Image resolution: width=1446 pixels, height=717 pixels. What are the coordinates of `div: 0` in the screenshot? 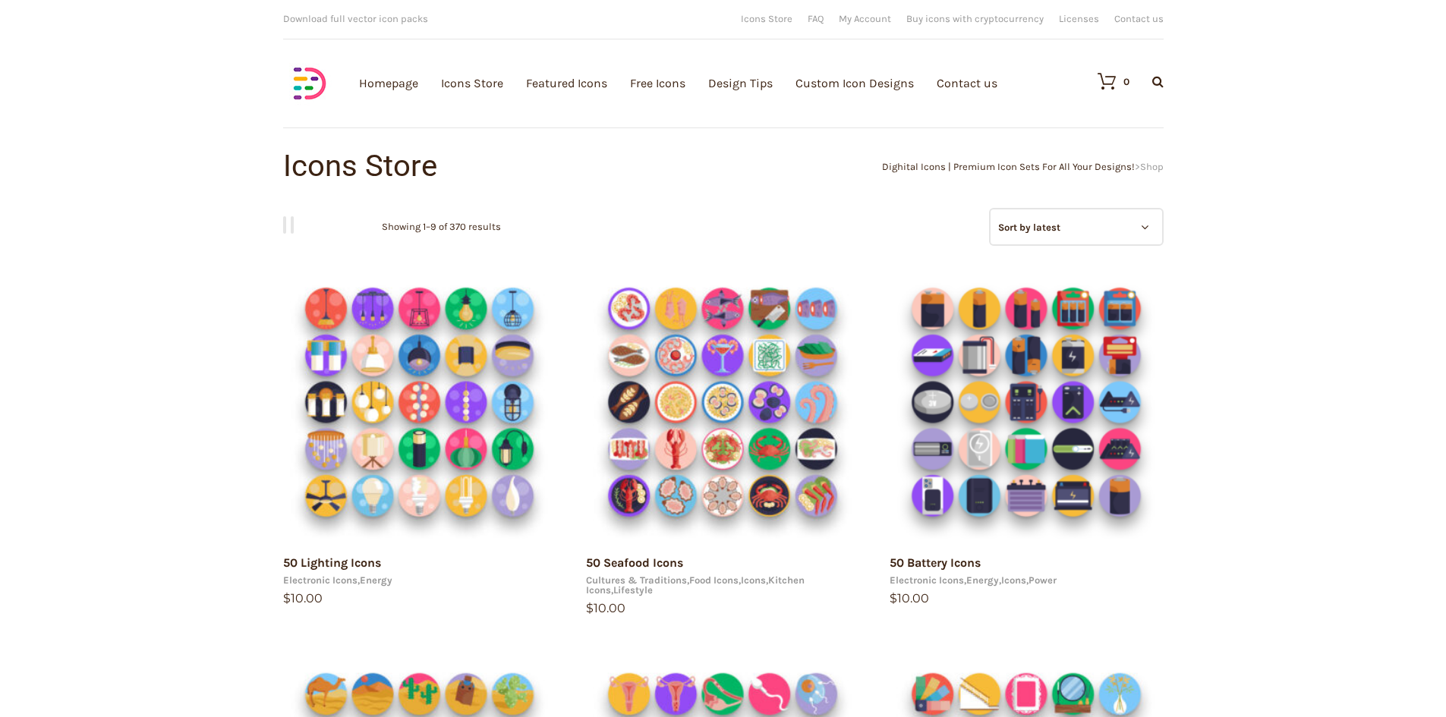 It's located at (1126, 81).